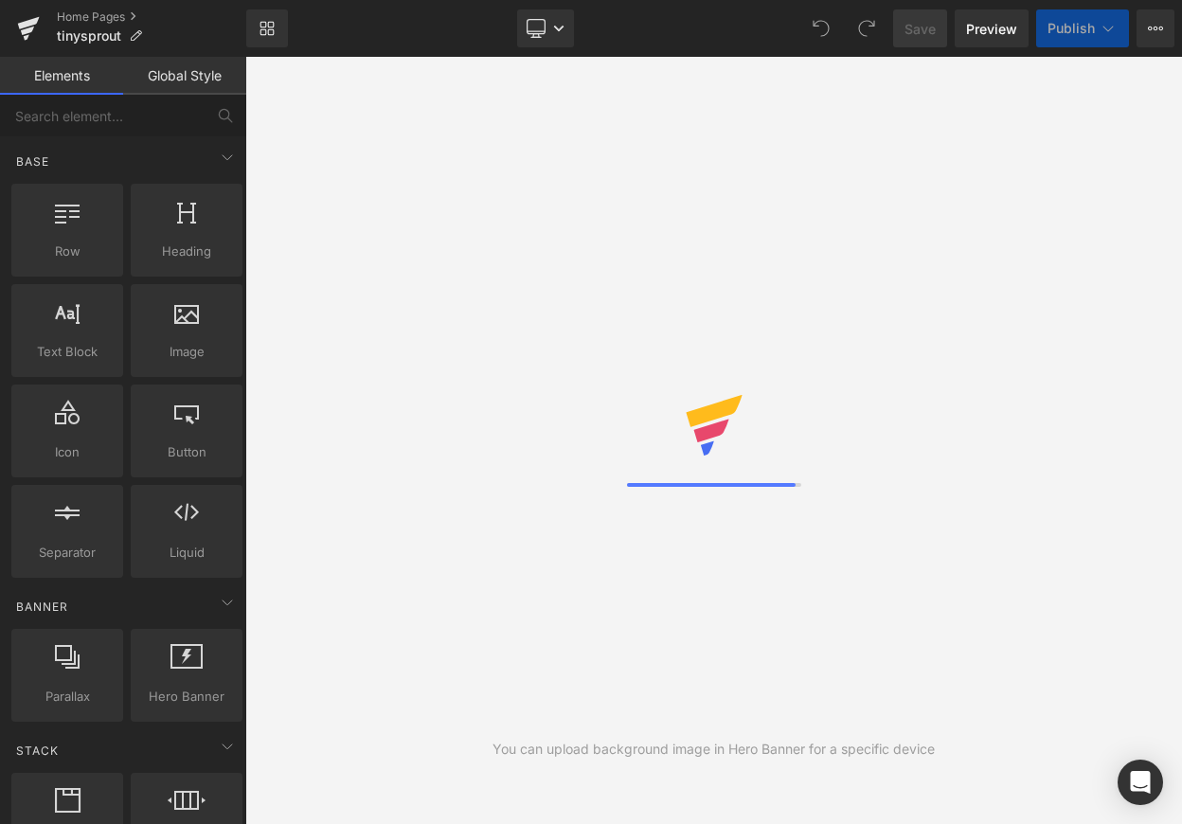 Image resolution: width=1182 pixels, height=824 pixels. Describe the element at coordinates (37, 750) in the screenshot. I see `span: Stack` at that location.